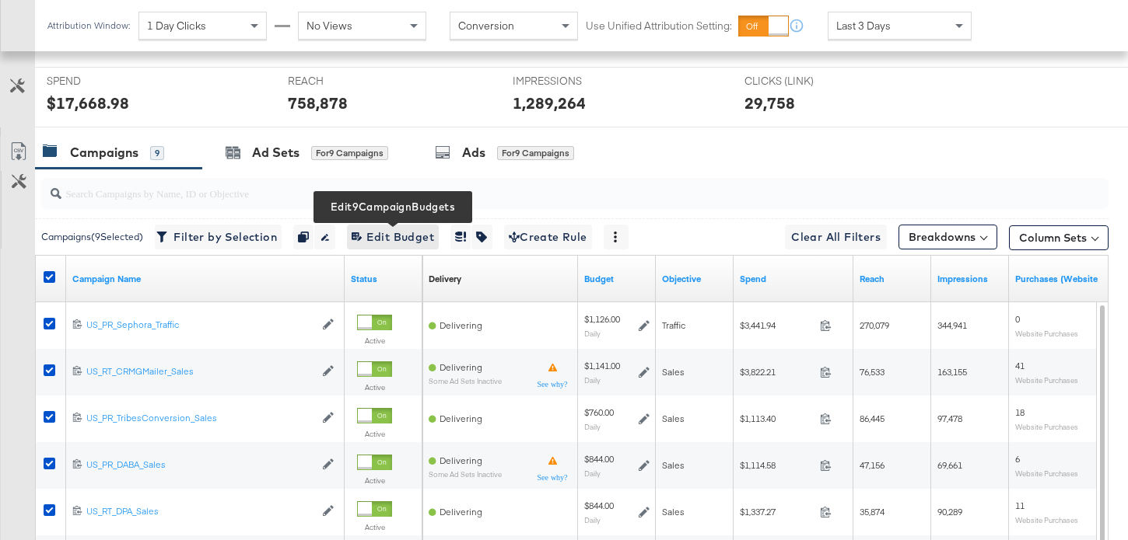 This screenshot has width=1128, height=540. Describe the element at coordinates (872, 372) in the screenshot. I see `span: 76,533` at that location.